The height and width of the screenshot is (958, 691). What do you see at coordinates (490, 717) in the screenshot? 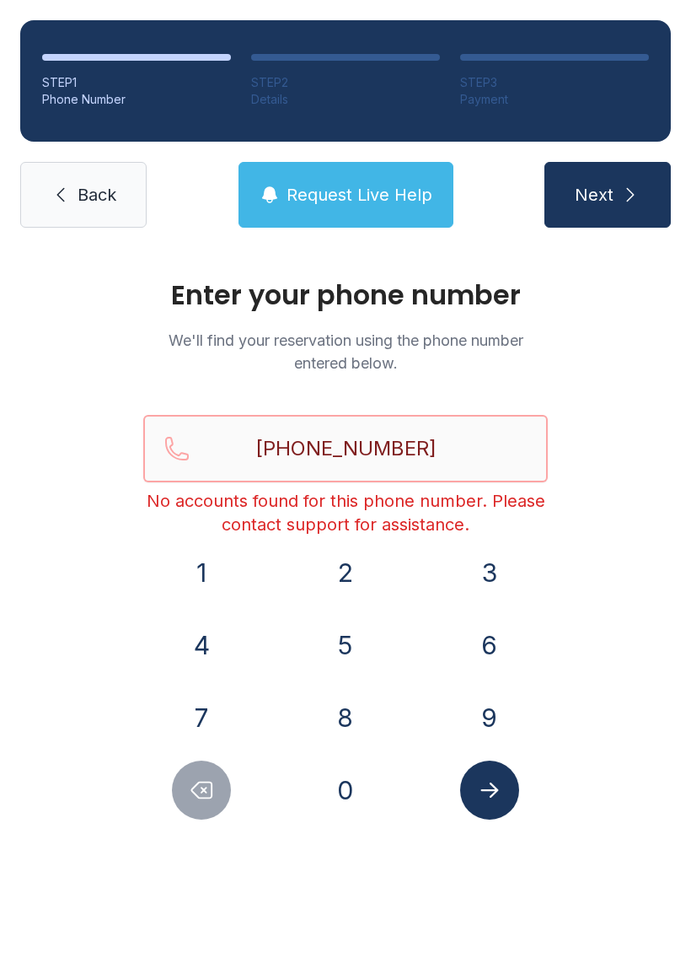
I see `button: 9` at bounding box center [490, 717].